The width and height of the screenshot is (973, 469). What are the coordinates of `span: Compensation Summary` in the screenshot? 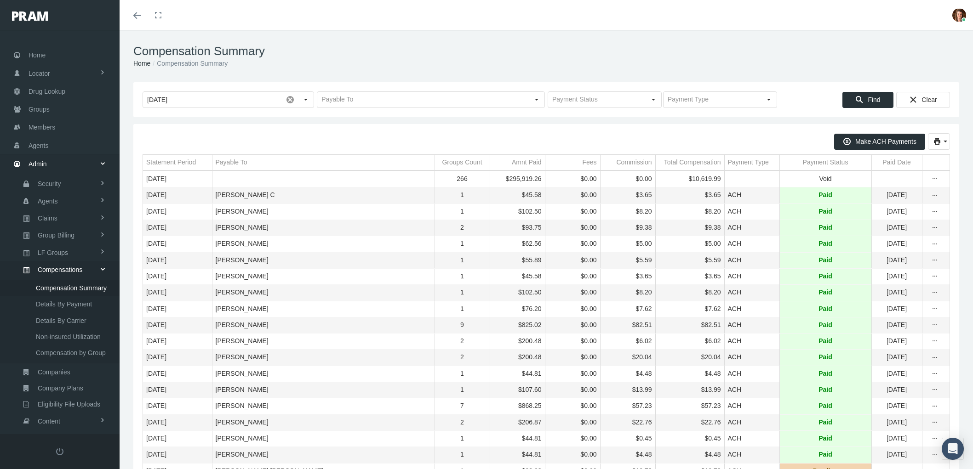 It's located at (71, 288).